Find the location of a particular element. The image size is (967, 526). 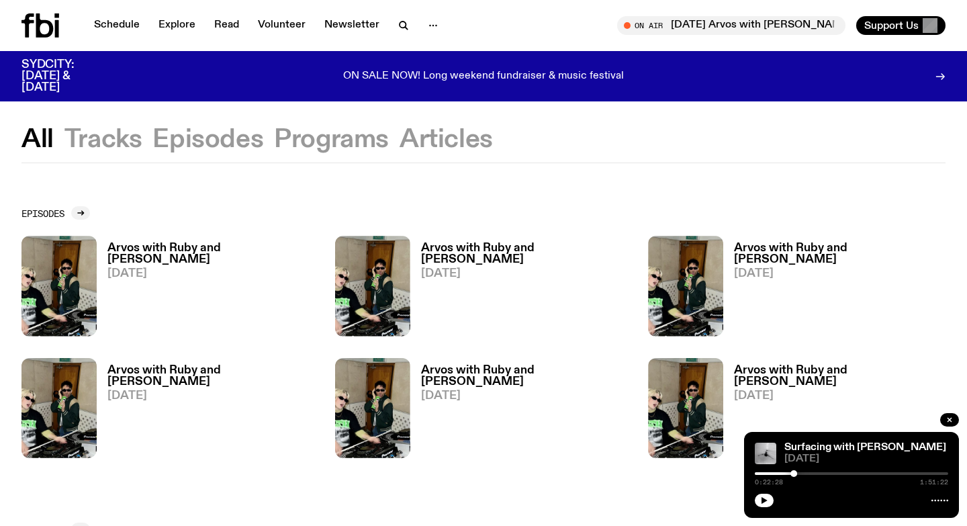

span: 0:22:28 is located at coordinates (769, 482).